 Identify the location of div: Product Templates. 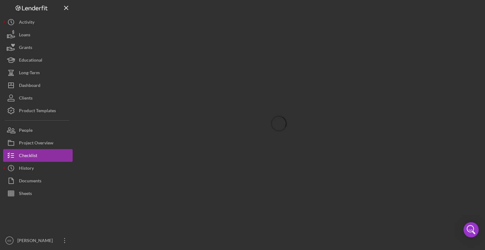
(37, 111).